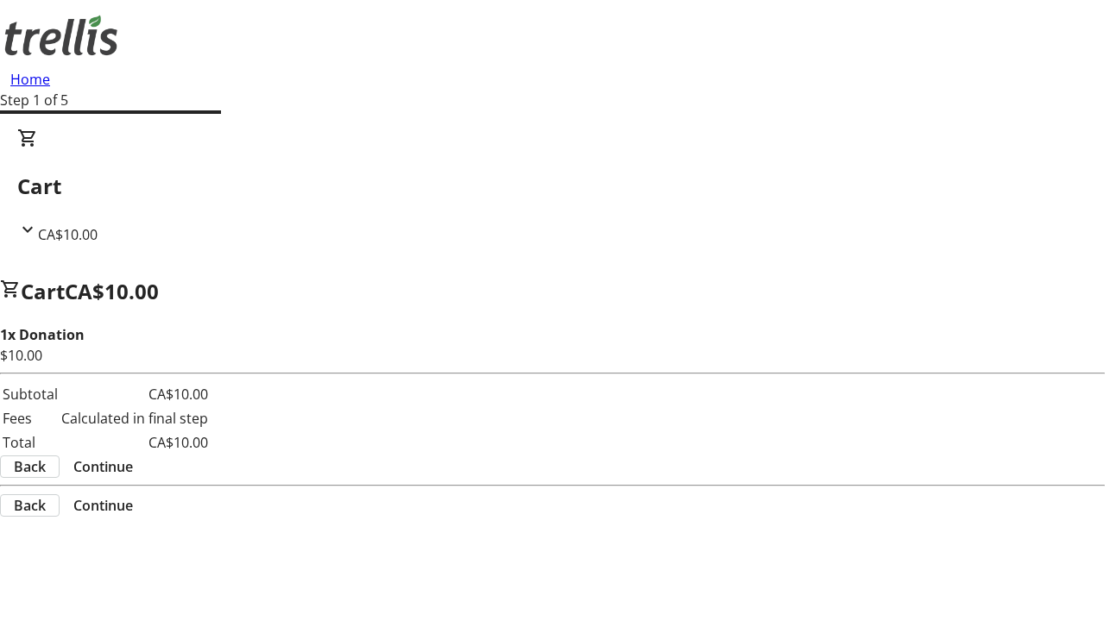  Describe the element at coordinates (30, 394) in the screenshot. I see `td: Subtotal` at that location.